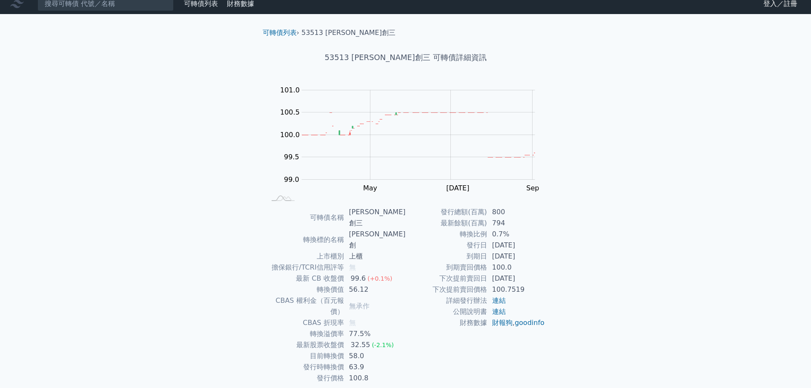 Image resolution: width=811 pixels, height=388 pixels. What do you see at coordinates (358, 278) in the screenshot?
I see `div: 99.6` at bounding box center [358, 278].